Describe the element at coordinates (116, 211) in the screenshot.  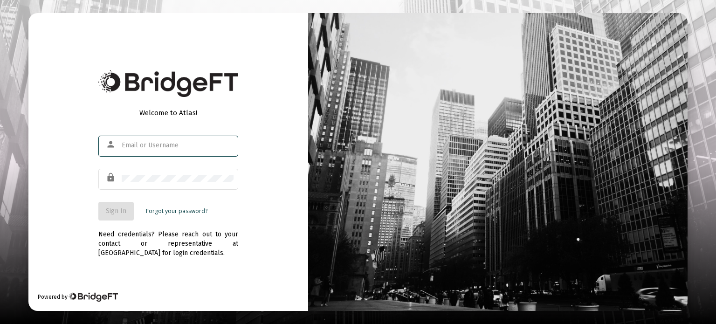
I see `button: Sign In` at that location.